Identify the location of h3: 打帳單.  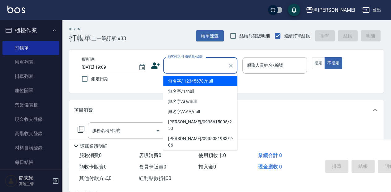
(80, 38).